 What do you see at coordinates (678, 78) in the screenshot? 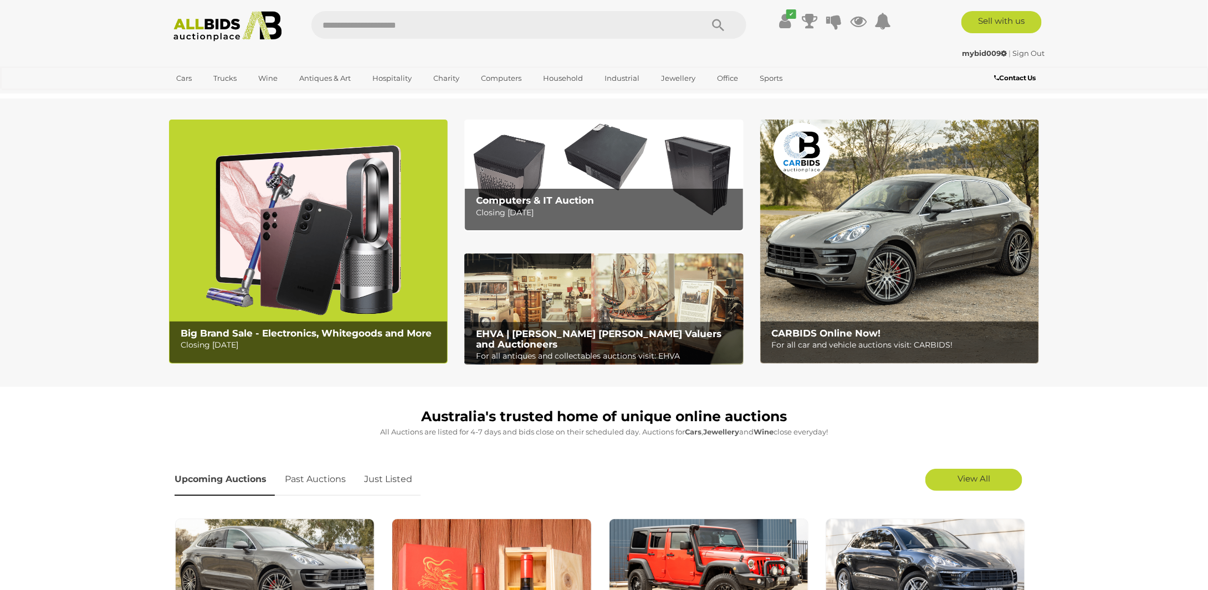
I see `a: Jewellery` at bounding box center [678, 78].